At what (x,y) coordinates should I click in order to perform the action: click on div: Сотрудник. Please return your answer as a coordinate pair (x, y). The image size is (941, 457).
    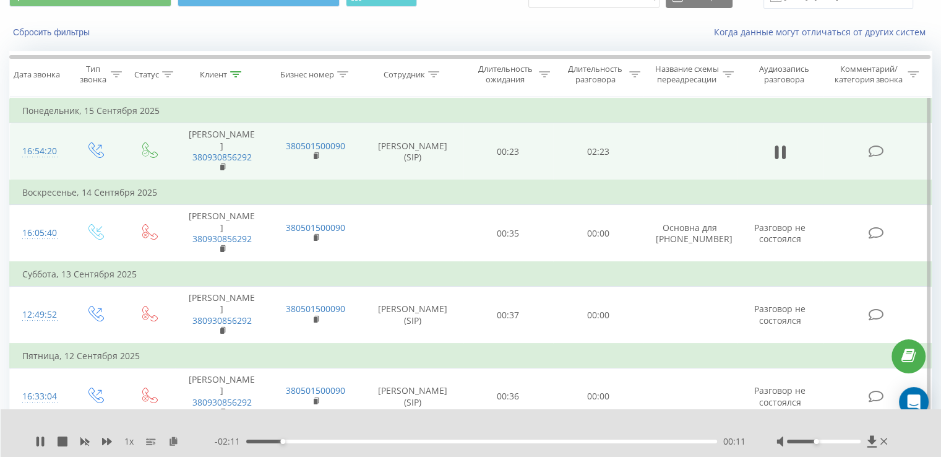
    Looking at the image, I should click on (404, 74).